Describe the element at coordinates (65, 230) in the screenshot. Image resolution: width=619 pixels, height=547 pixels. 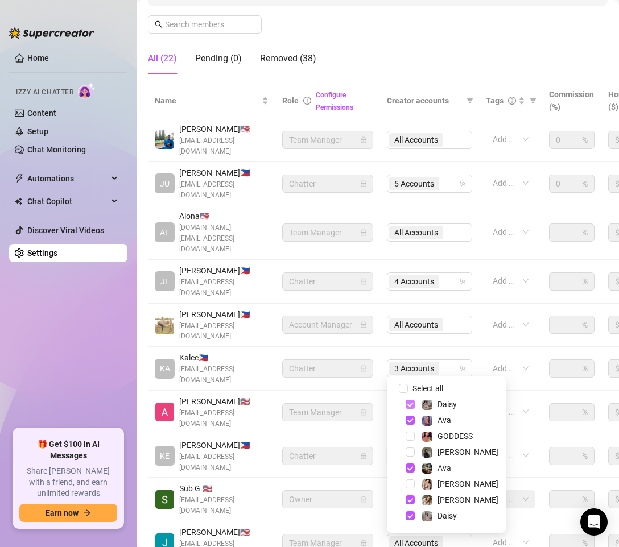
I see `a: Discover Viral Videos` at that location.